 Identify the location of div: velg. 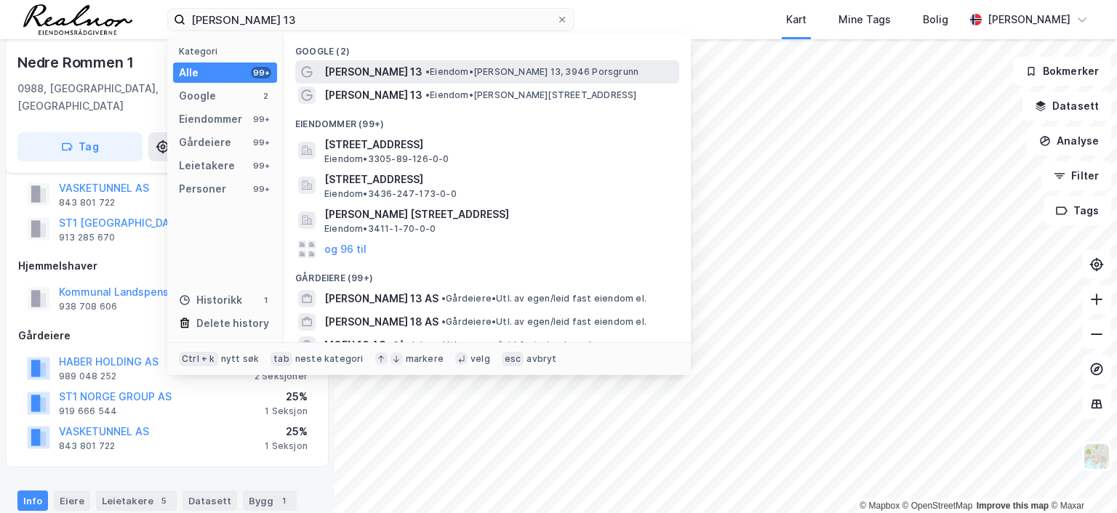
(480, 359).